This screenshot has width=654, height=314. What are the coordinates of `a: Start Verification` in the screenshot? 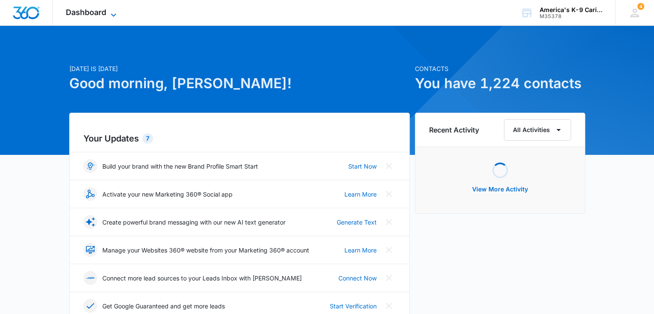 It's located at (353, 306).